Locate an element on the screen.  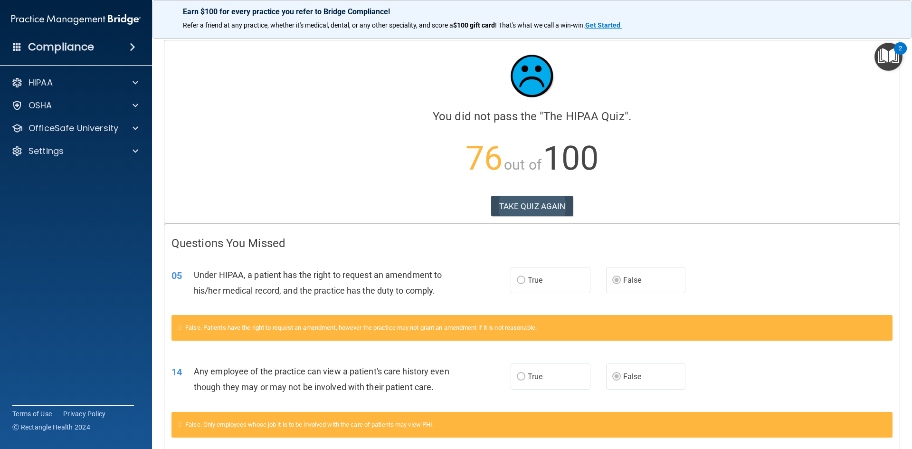
span: 05 is located at coordinates (177, 276).